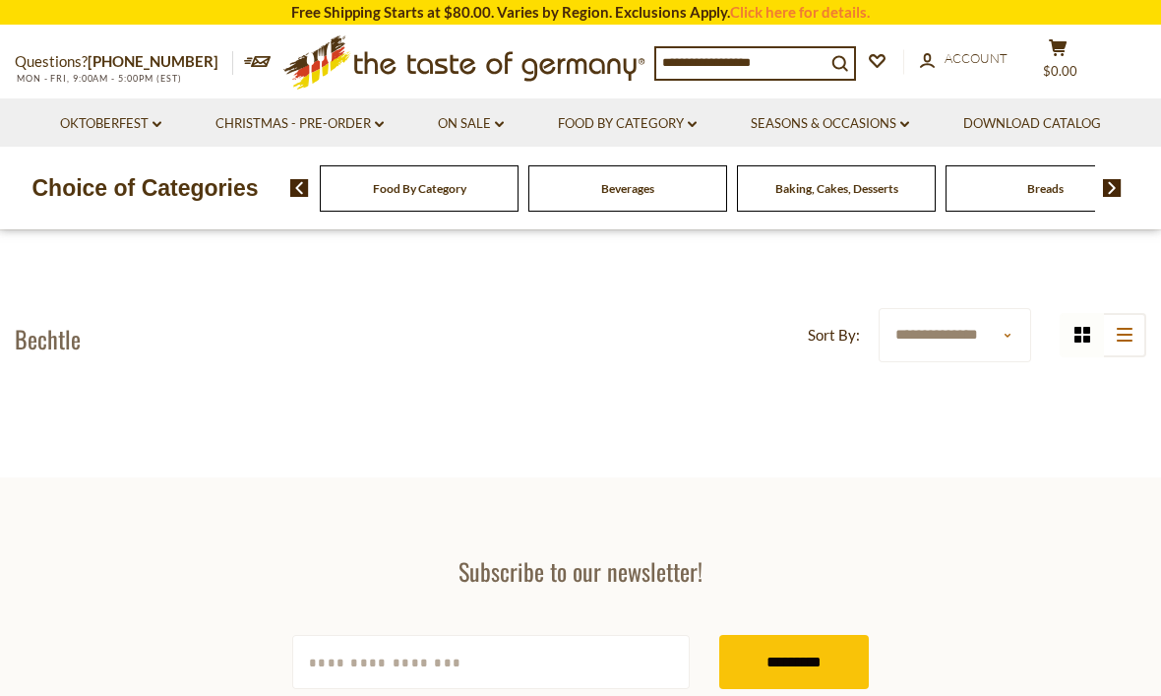 The width and height of the screenshot is (1161, 696). I want to click on span: Beverages, so click(628, 188).